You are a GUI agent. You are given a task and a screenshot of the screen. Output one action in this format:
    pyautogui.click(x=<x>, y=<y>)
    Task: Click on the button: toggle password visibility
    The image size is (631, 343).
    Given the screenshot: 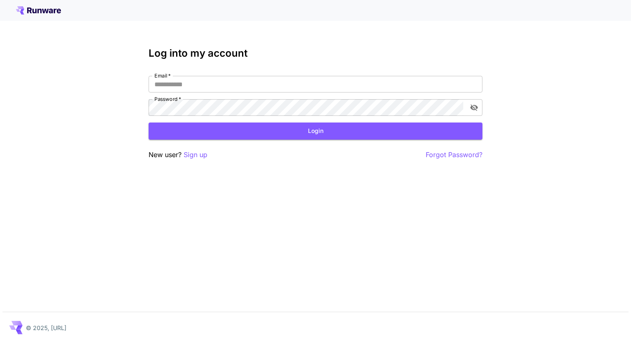 What is the action you would take?
    pyautogui.click(x=474, y=108)
    